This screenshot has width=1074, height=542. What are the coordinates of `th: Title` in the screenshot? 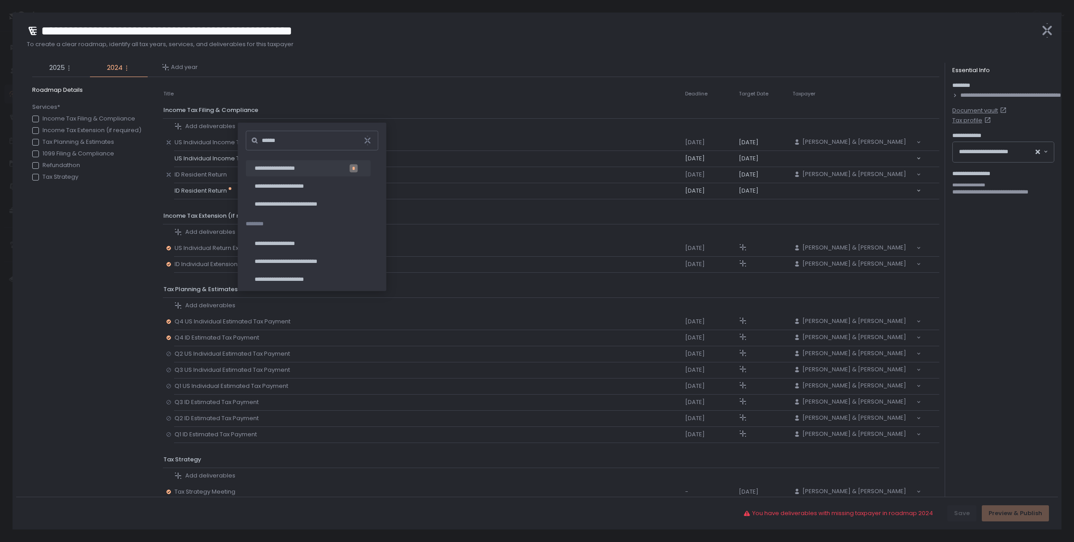 It's located at (168, 94).